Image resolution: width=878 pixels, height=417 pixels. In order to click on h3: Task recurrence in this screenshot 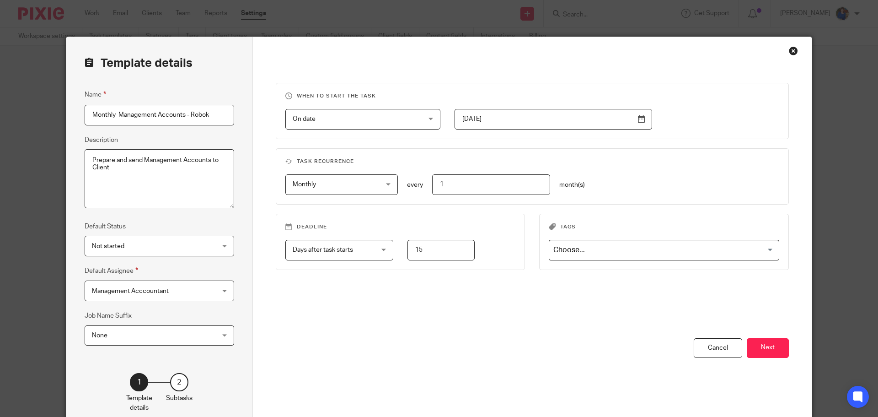, I will do `click(532, 161)`.